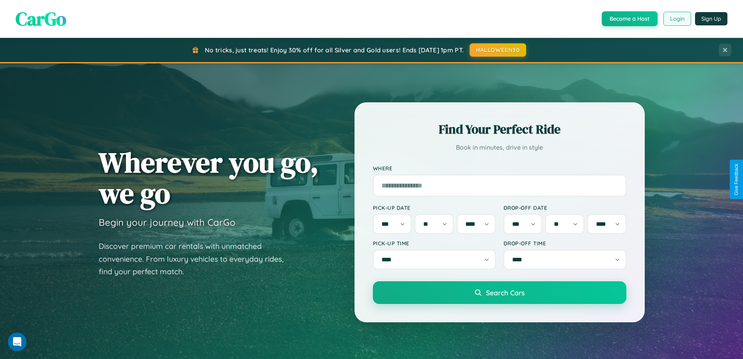 This screenshot has height=359, width=743. What do you see at coordinates (498, 50) in the screenshot?
I see `button: HALLOWEEN30` at bounding box center [498, 50].